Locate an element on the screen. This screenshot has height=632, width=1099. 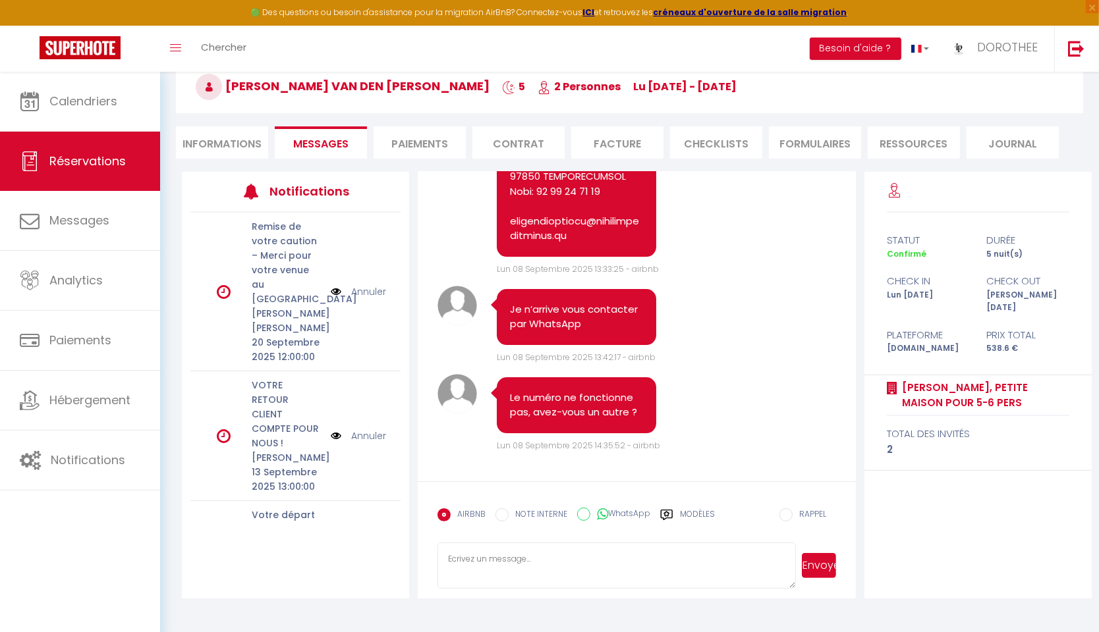
span: Paiements is located at coordinates (80, 340).